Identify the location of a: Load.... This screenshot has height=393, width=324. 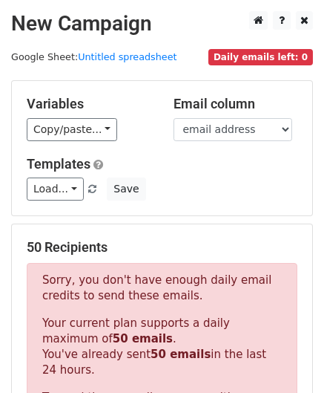
(55, 189).